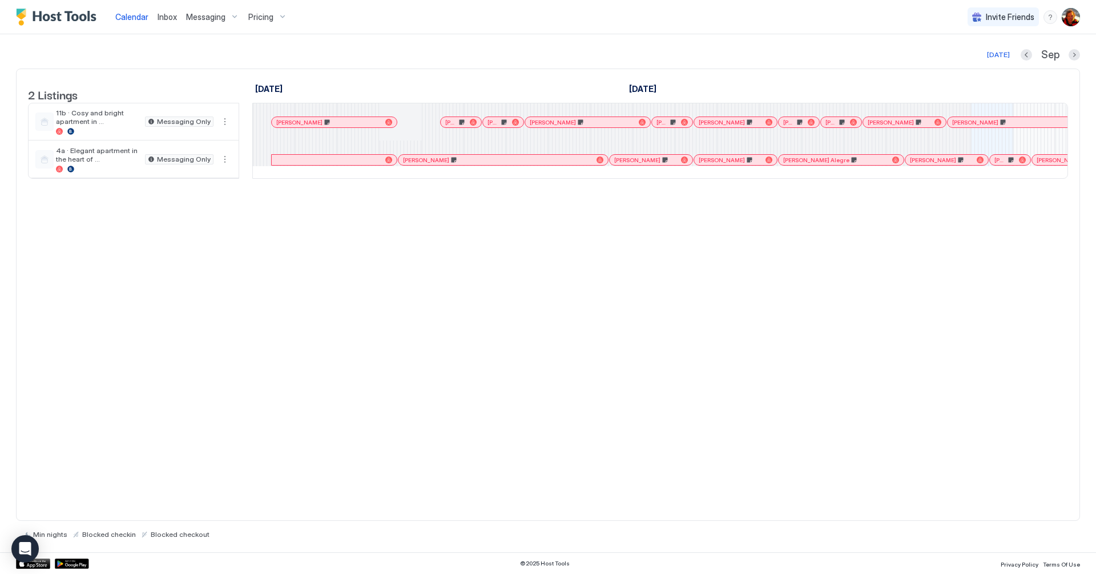 The image size is (1096, 574). What do you see at coordinates (109, 534) in the screenshot?
I see `span: Blocked checkin` at bounding box center [109, 534].